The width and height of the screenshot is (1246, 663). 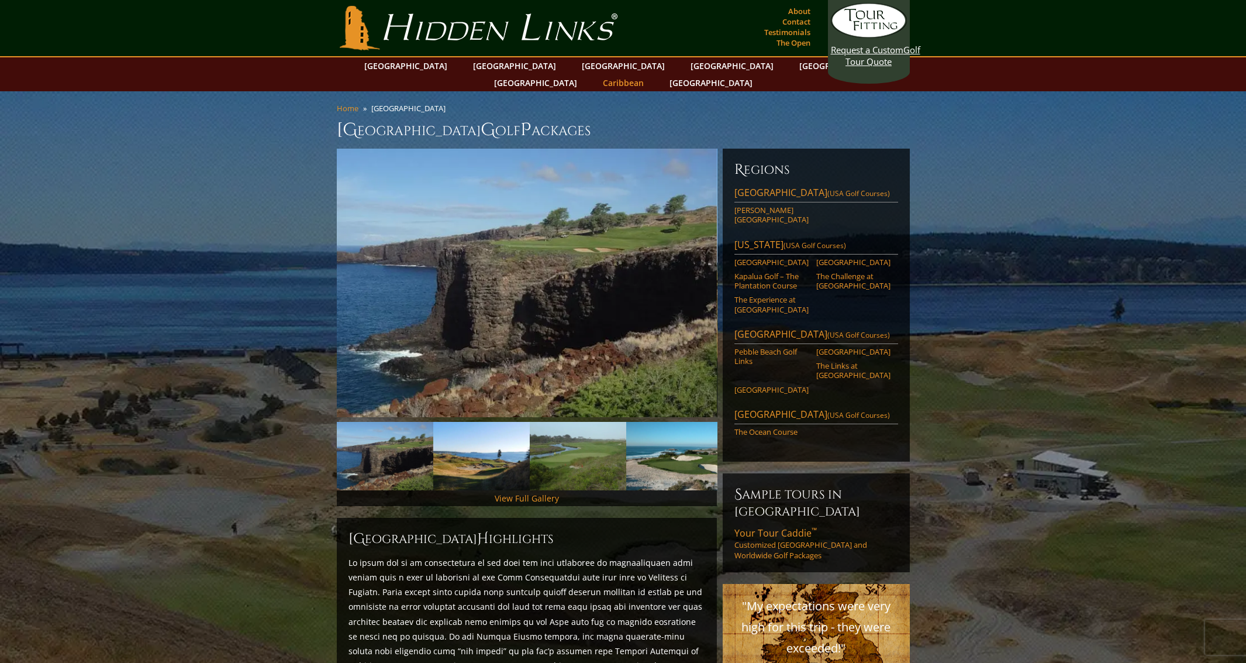 What do you see at coordinates (814, 530) in the screenshot?
I see `sup: ™` at bounding box center [814, 530].